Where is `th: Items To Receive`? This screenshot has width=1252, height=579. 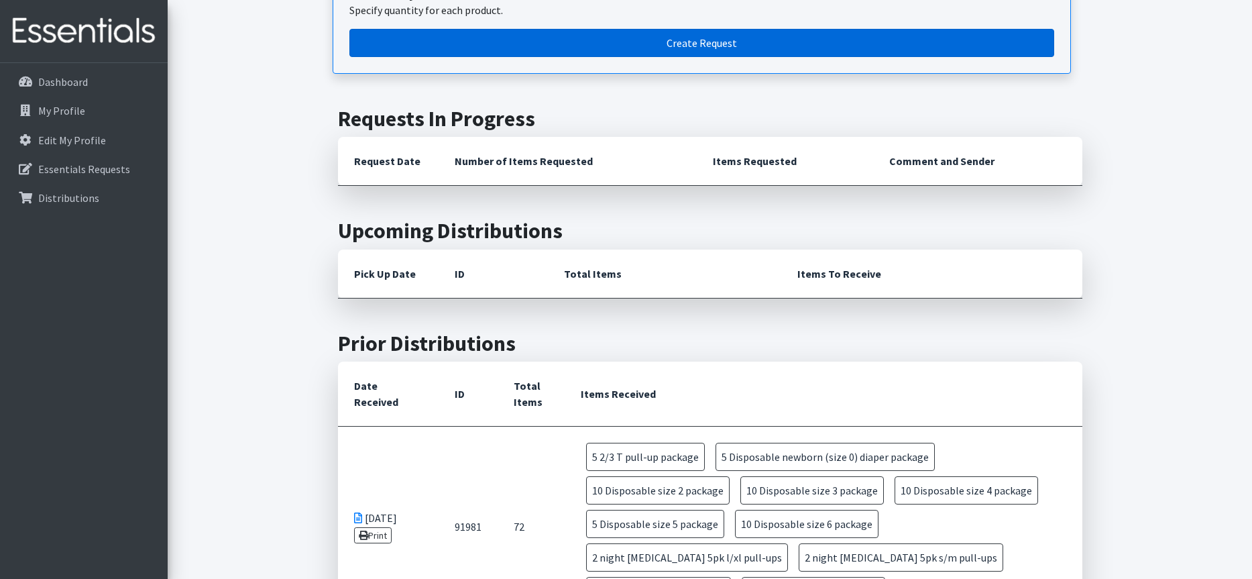 th: Items To Receive is located at coordinates (931, 274).